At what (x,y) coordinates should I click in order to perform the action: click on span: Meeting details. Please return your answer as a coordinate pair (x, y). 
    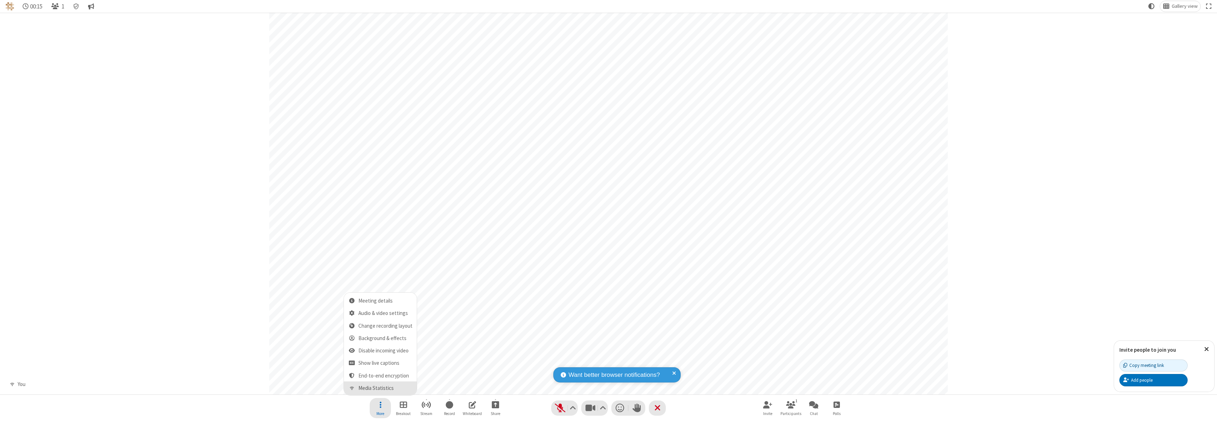
    Looking at the image, I should click on (385, 301).